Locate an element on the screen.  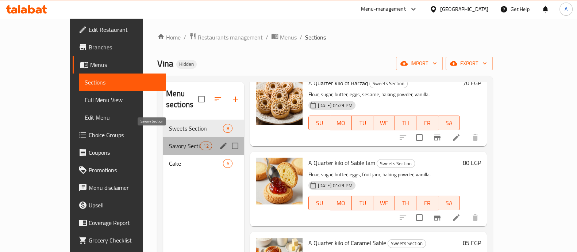
span: Select all sections is located at coordinates (202, 99).